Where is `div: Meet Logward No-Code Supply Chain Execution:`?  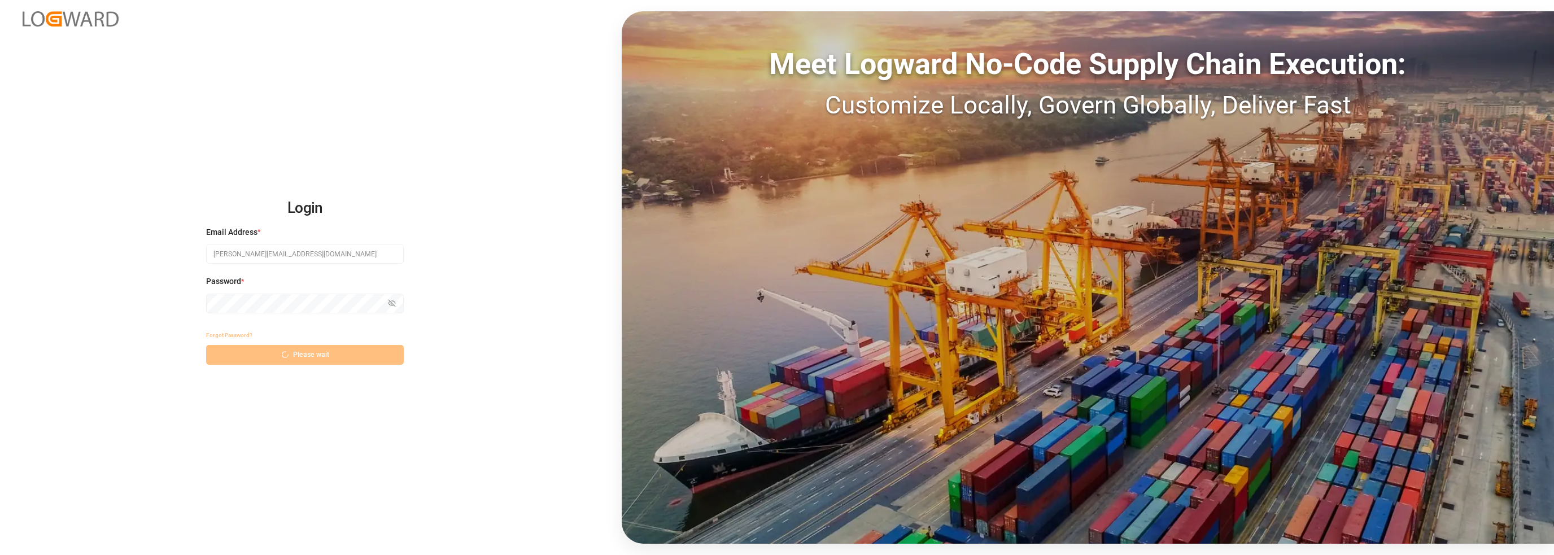 div: Meet Logward No-Code Supply Chain Execution: is located at coordinates (1088, 64).